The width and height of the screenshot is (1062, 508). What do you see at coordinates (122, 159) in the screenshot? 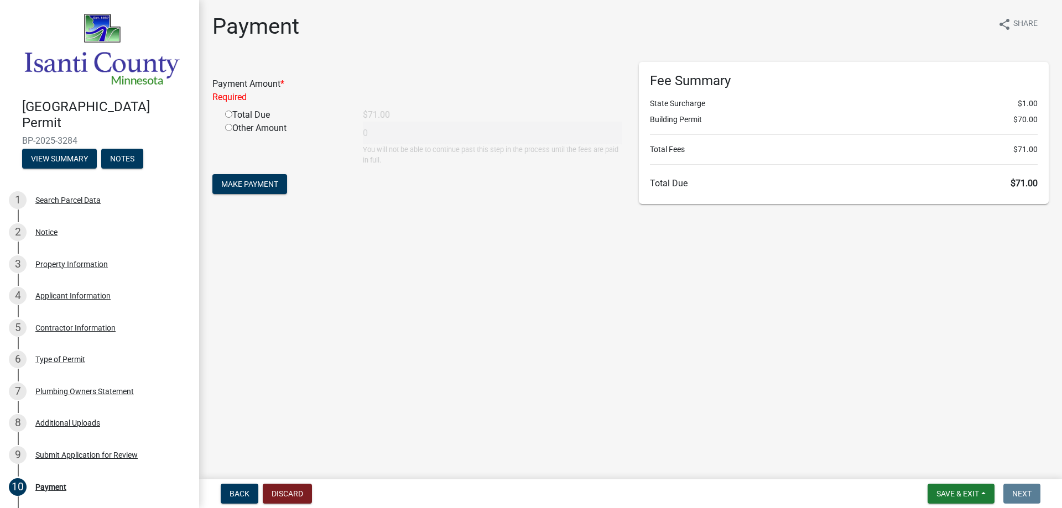
I see `button: Notes` at bounding box center [122, 159].